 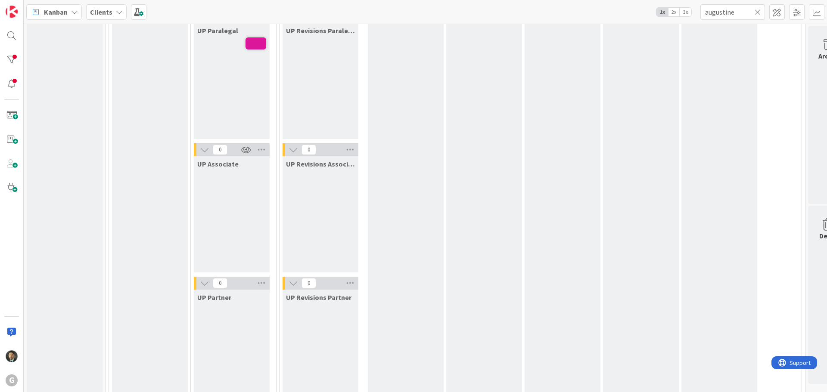 What do you see at coordinates (101, 12) in the screenshot?
I see `b: Clients` at bounding box center [101, 12].